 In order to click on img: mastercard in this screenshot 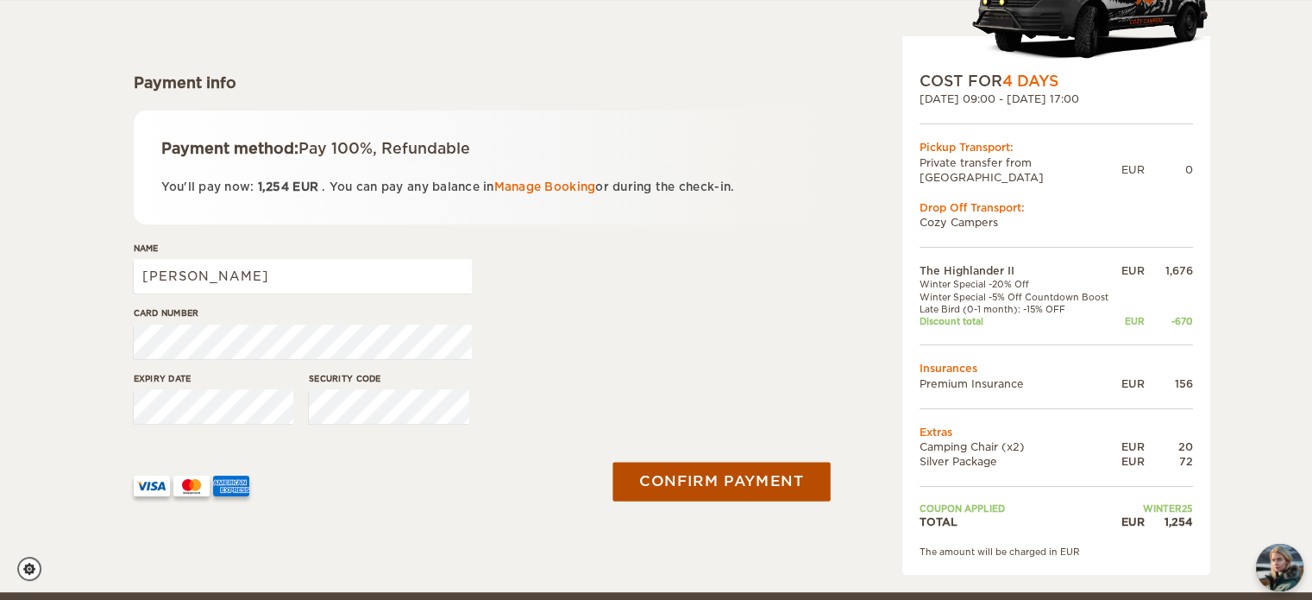, I will do `click(192, 486)`.